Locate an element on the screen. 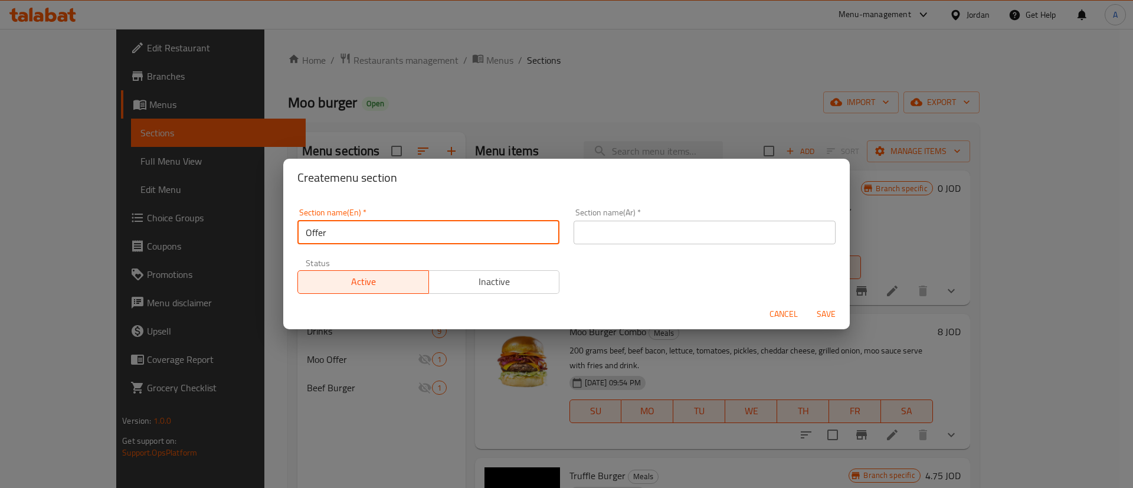 This screenshot has width=1133, height=488. button: Cancel is located at coordinates (784, 314).